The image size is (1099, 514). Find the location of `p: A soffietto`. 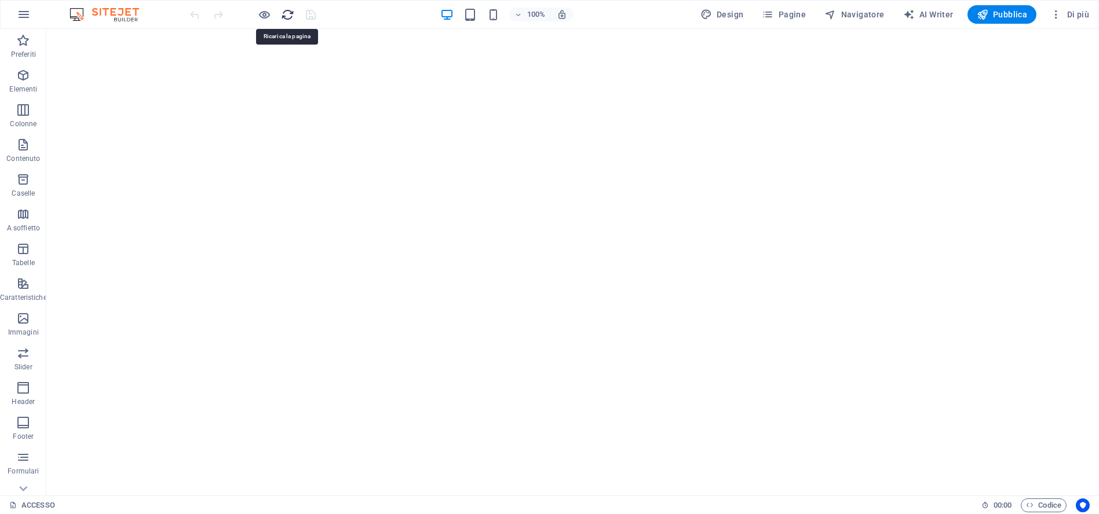

p: A soffietto is located at coordinates (23, 228).